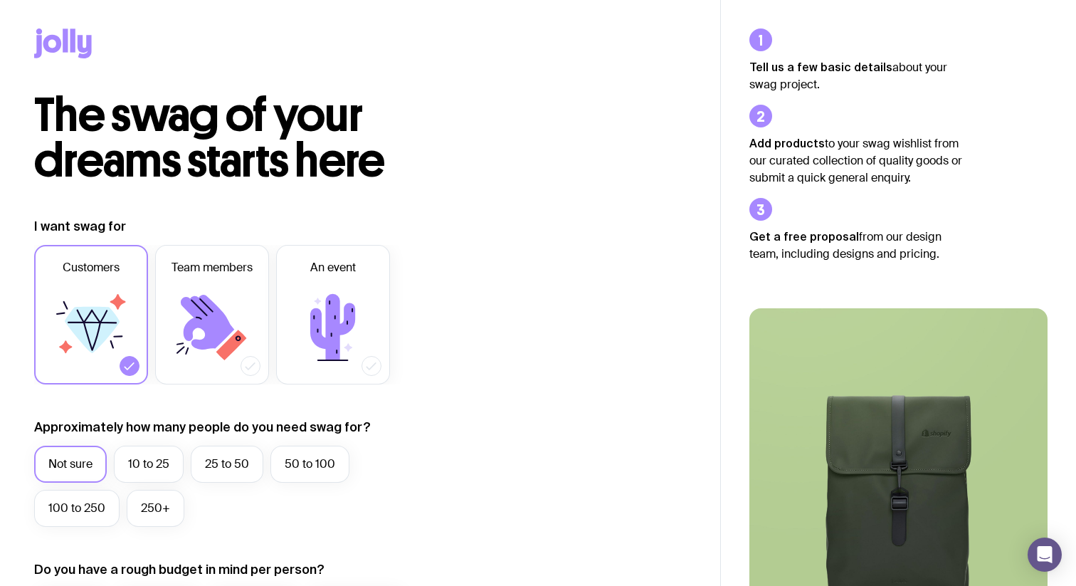  What do you see at coordinates (787, 143) in the screenshot?
I see `strong: Add products` at bounding box center [787, 143].